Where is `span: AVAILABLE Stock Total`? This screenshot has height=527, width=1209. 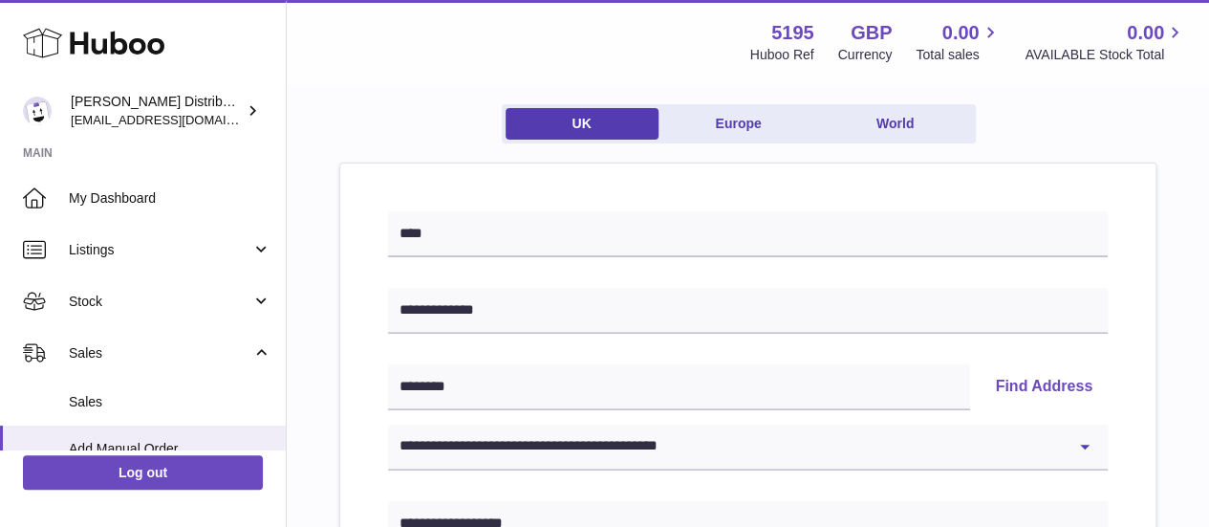 span: AVAILABLE Stock Total is located at coordinates (1105, 54).